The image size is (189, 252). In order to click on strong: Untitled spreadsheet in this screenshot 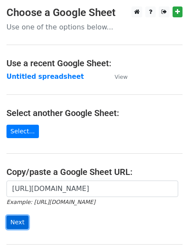, I will do `click(45, 77)`.